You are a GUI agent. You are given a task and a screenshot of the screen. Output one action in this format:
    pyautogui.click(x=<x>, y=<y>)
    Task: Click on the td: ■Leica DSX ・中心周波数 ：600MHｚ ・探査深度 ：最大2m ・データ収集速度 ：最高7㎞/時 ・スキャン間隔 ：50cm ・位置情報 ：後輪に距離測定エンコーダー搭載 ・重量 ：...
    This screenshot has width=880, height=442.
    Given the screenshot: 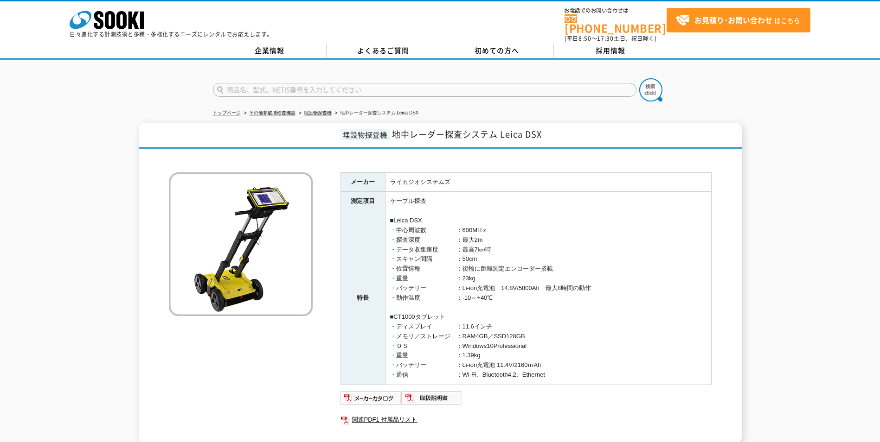 What is the action you would take?
    pyautogui.click(x=548, y=298)
    